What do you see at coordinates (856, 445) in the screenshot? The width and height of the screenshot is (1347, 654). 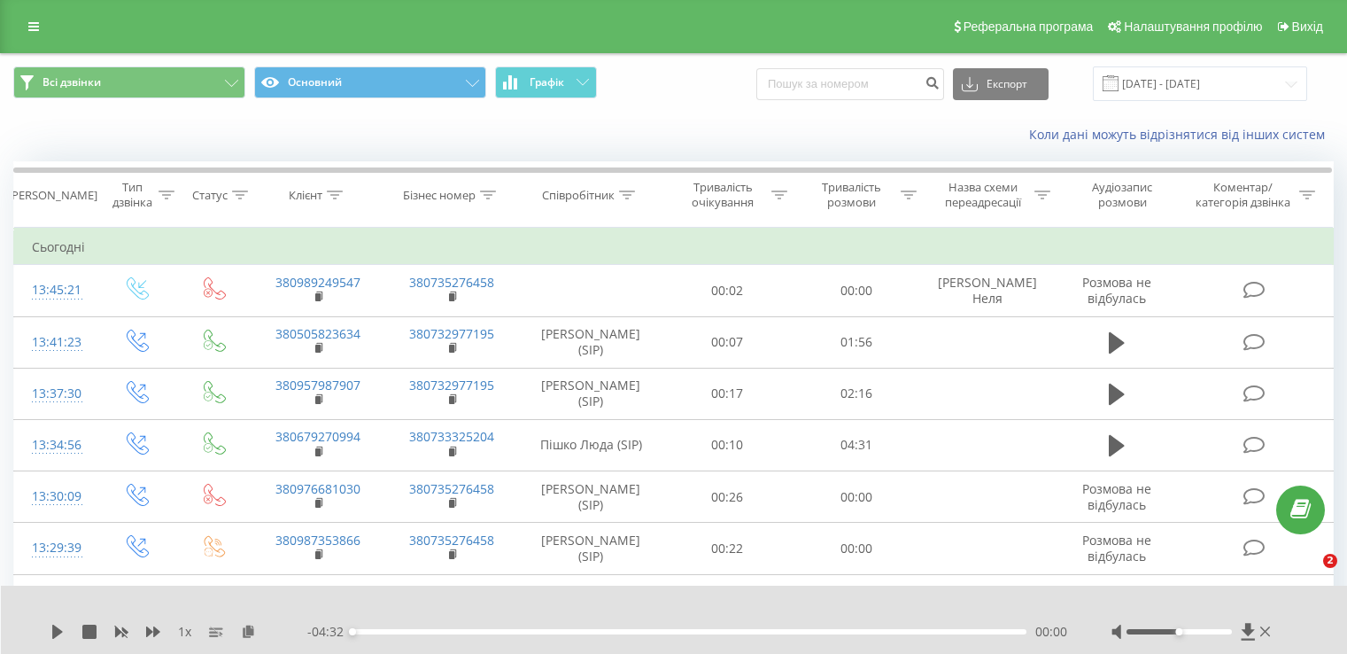 I see `td: 04:31` at bounding box center [856, 445].